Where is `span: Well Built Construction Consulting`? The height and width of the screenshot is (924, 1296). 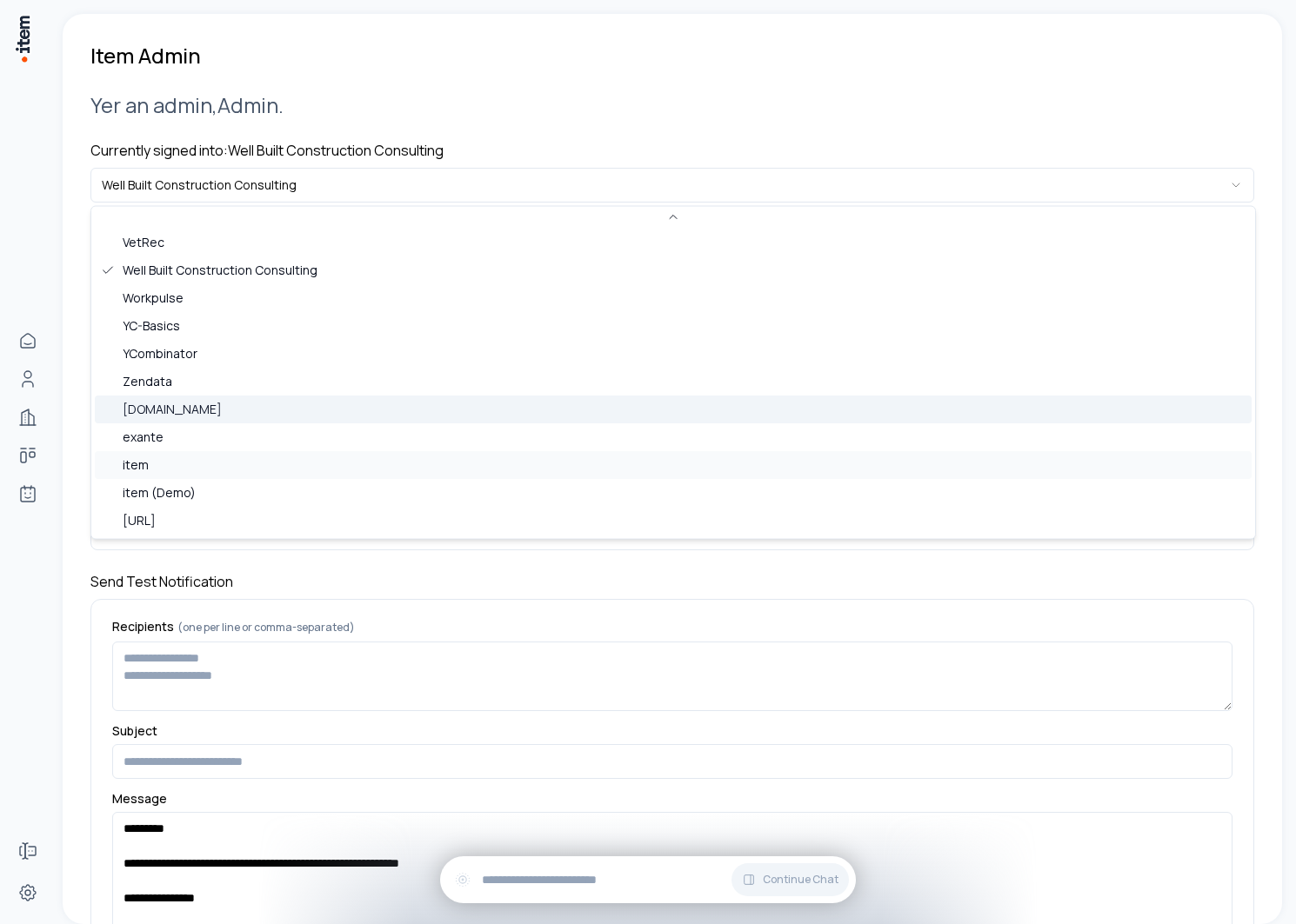
span: Well Built Construction Consulting is located at coordinates (220, 271).